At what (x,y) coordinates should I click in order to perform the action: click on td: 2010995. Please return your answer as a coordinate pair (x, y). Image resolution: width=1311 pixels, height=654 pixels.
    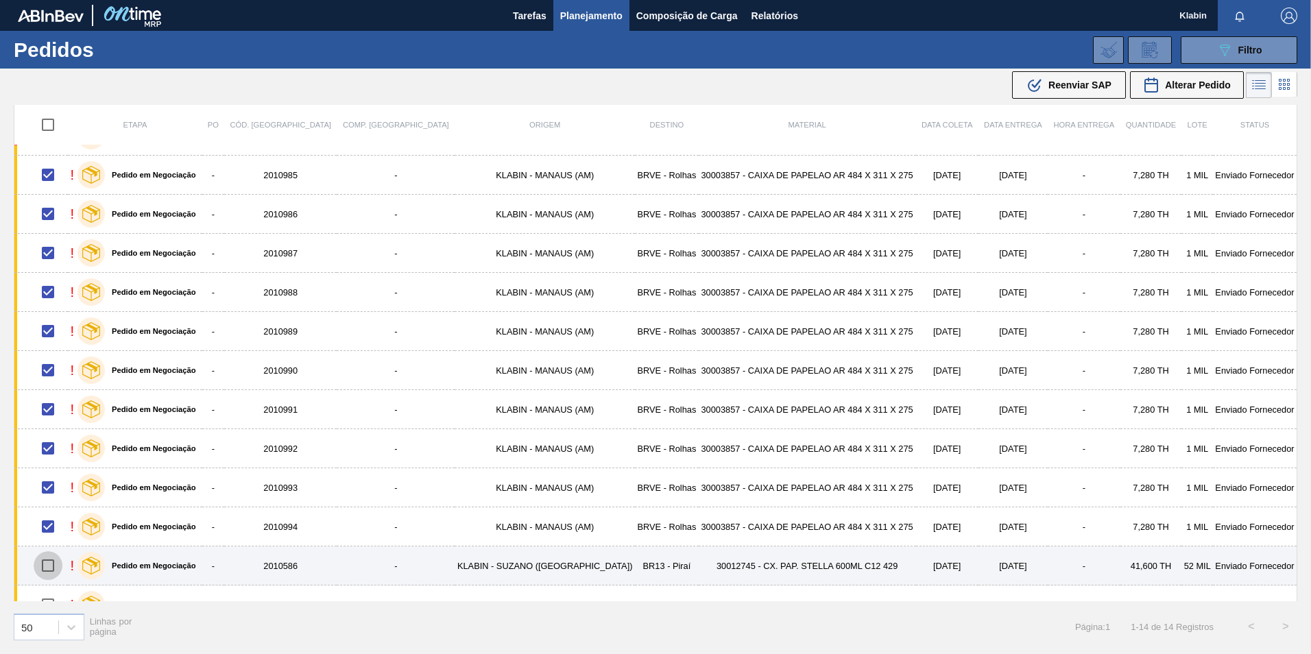
    Looking at the image, I should click on (280, 605).